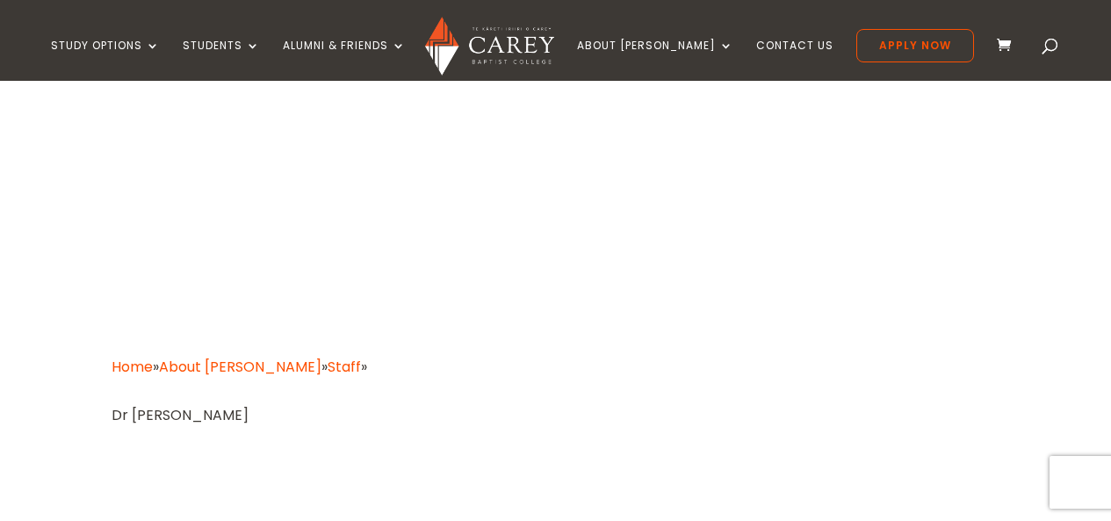 The height and width of the screenshot is (521, 1111). I want to click on a: Apply Now, so click(915, 46).